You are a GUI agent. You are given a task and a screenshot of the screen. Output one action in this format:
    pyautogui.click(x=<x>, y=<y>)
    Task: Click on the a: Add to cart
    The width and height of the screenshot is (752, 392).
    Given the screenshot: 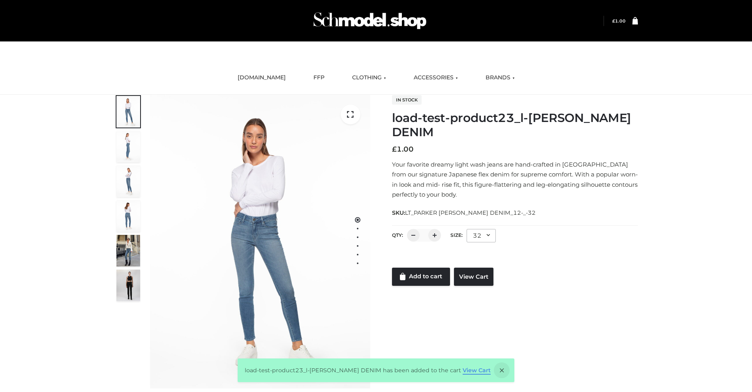 What is the action you would take?
    pyautogui.click(x=421, y=277)
    